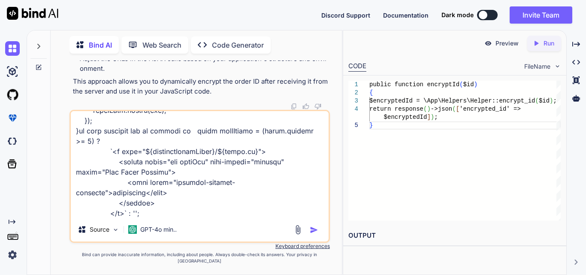 Image resolution: width=586 pixels, height=275 pixels. I want to click on img: GPT-4o mini, so click(132, 229).